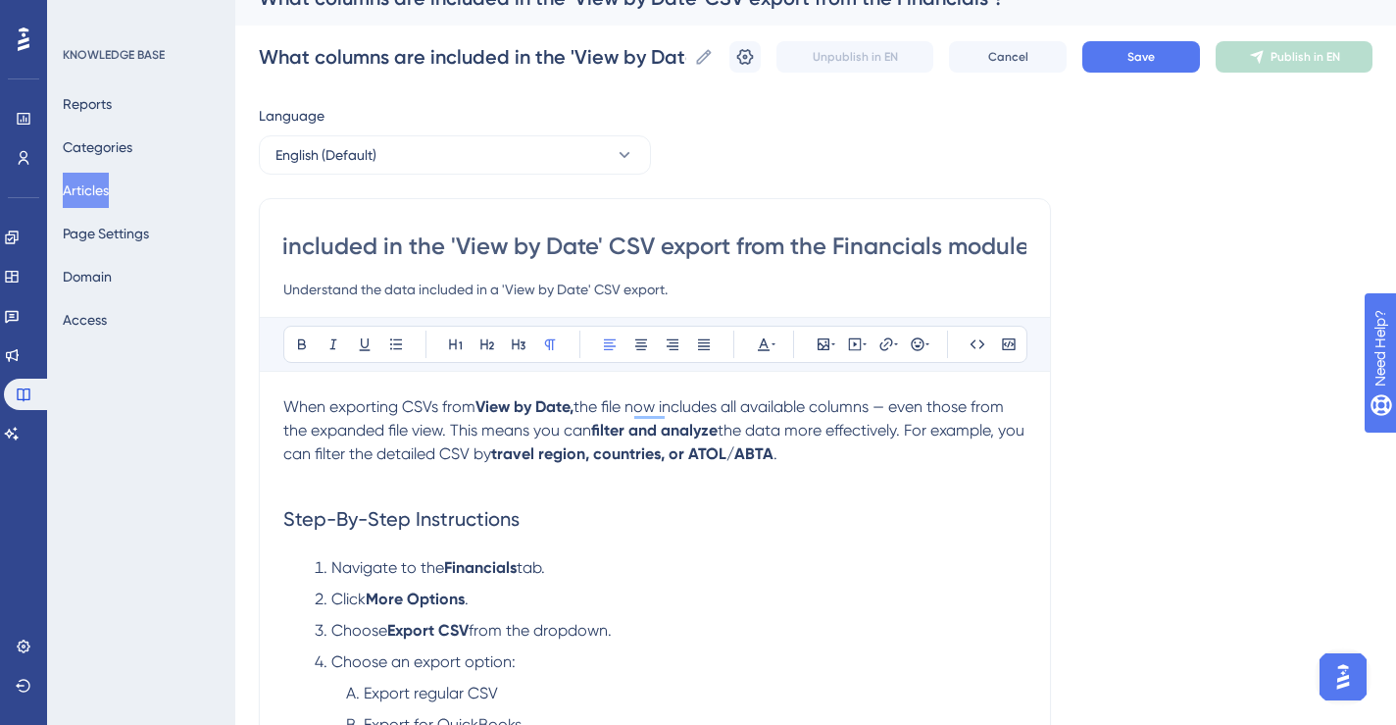 The width and height of the screenshot is (1396, 725). Describe the element at coordinates (633, 453) in the screenshot. I see `strong: travel region, countries, or ATOL/ABTA` at that location.